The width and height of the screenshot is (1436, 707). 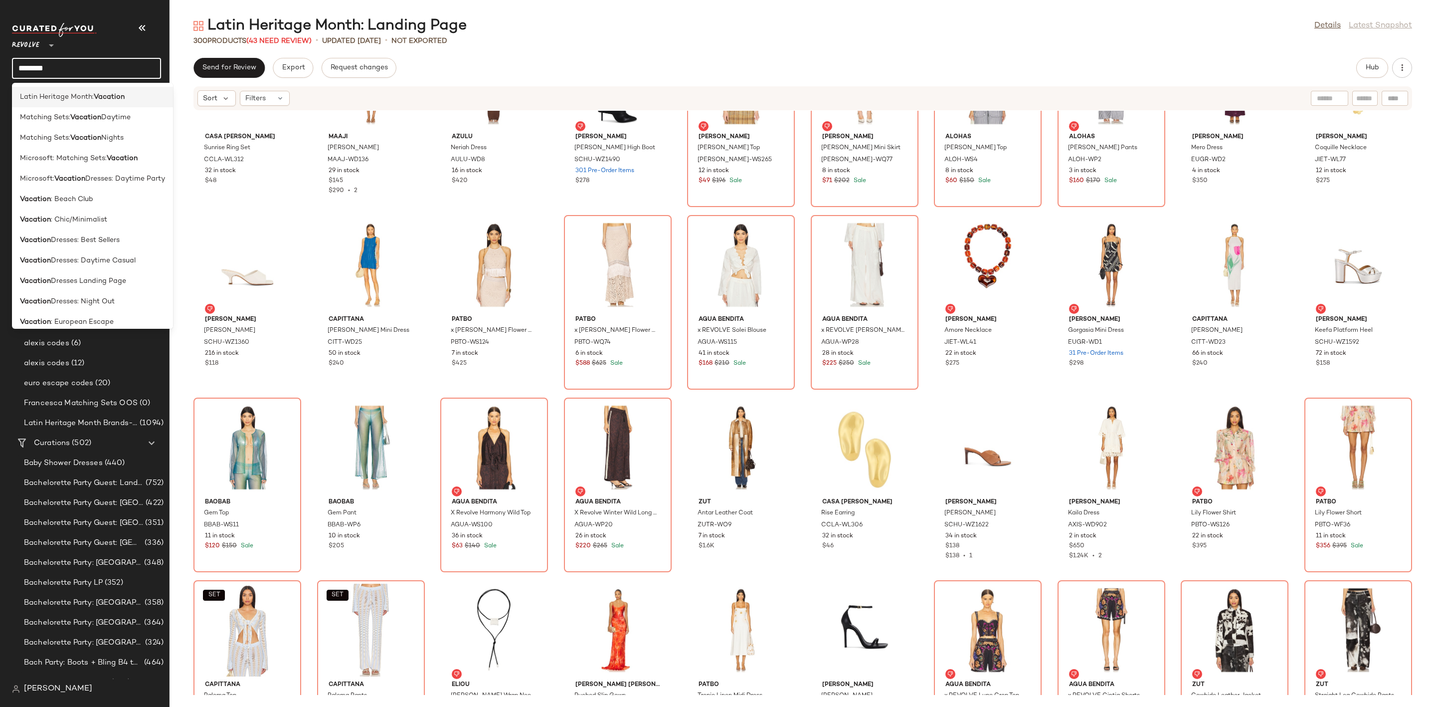 I want to click on span: 29 in stock, so click(x=344, y=171).